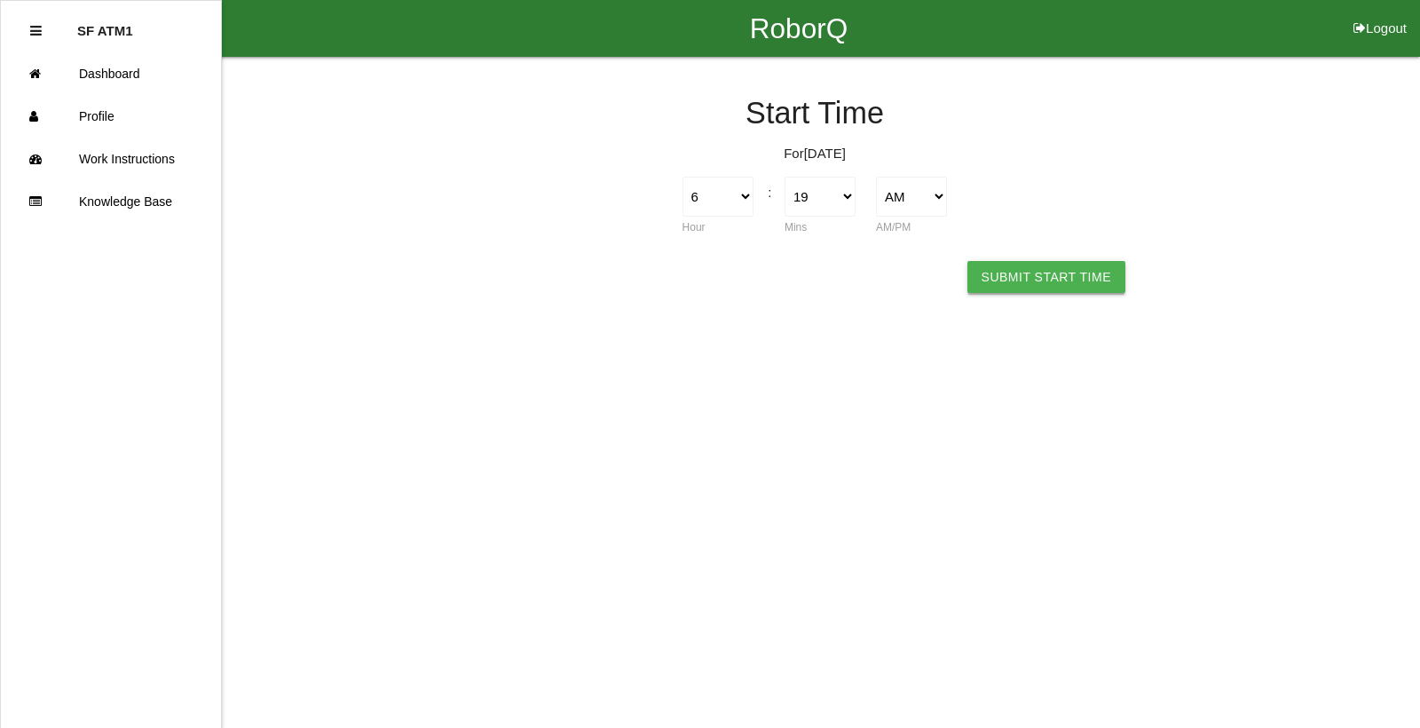 The image size is (1420, 728). I want to click on a: Knowledge Base, so click(111, 201).